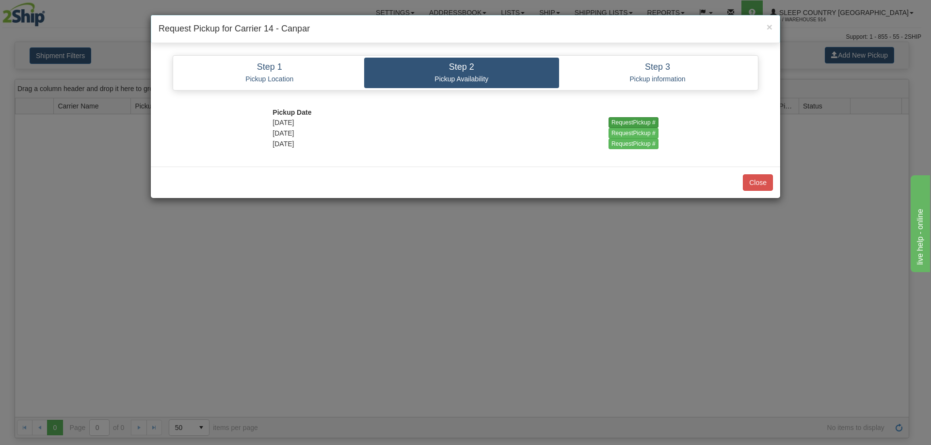  What do you see at coordinates (465, 29) in the screenshot?
I see `h4: Request Pickup for Carrier 14 - Canpar` at bounding box center [465, 29].